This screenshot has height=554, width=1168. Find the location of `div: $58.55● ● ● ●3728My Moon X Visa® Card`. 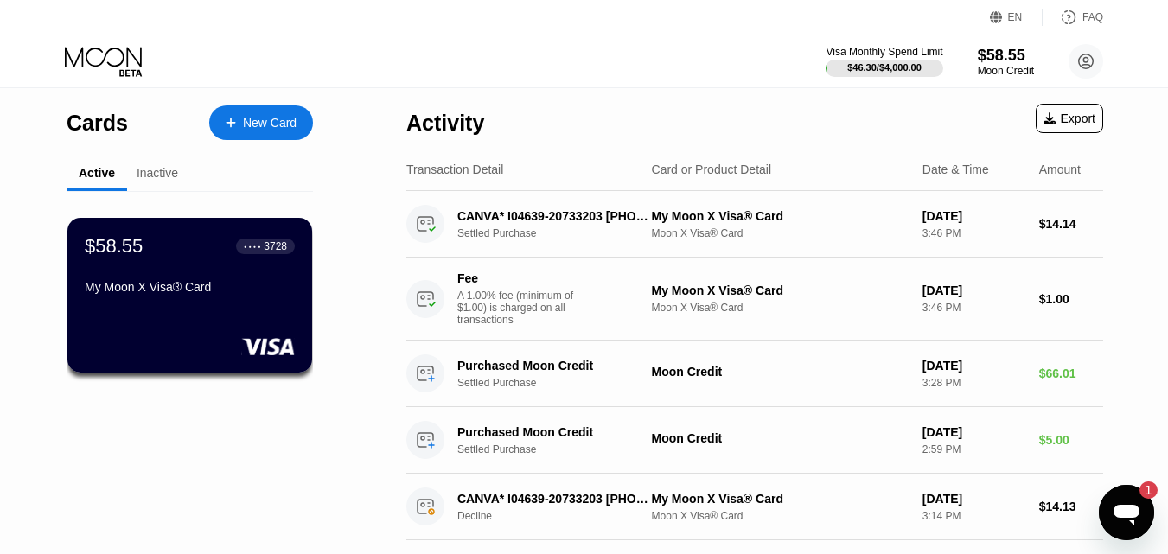

div: $58.55● ● ● ●3728My Moon X Visa® Card is located at coordinates (189, 295).